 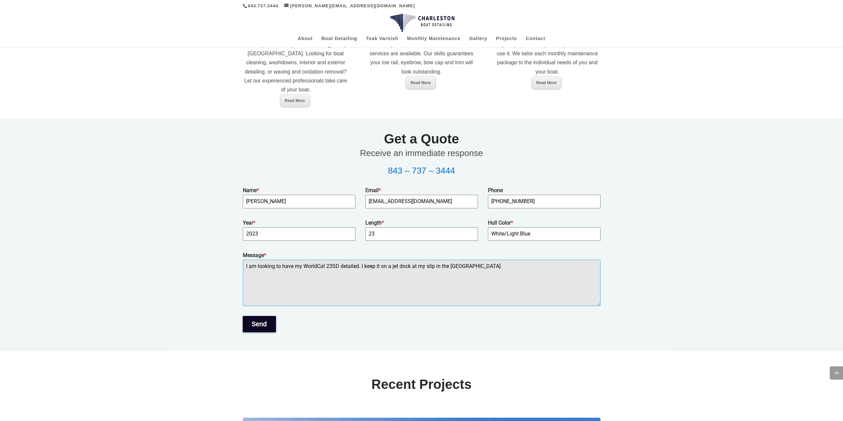 What do you see at coordinates (263, 6) in the screenshot?
I see `a: 843.737.3444` at bounding box center [263, 6].